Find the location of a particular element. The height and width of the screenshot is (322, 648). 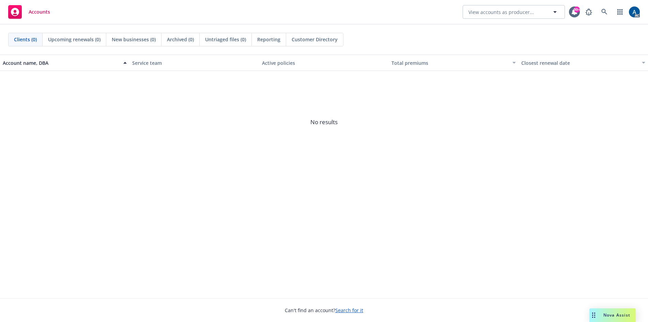

button: Closest renewal date is located at coordinates (583, 63).